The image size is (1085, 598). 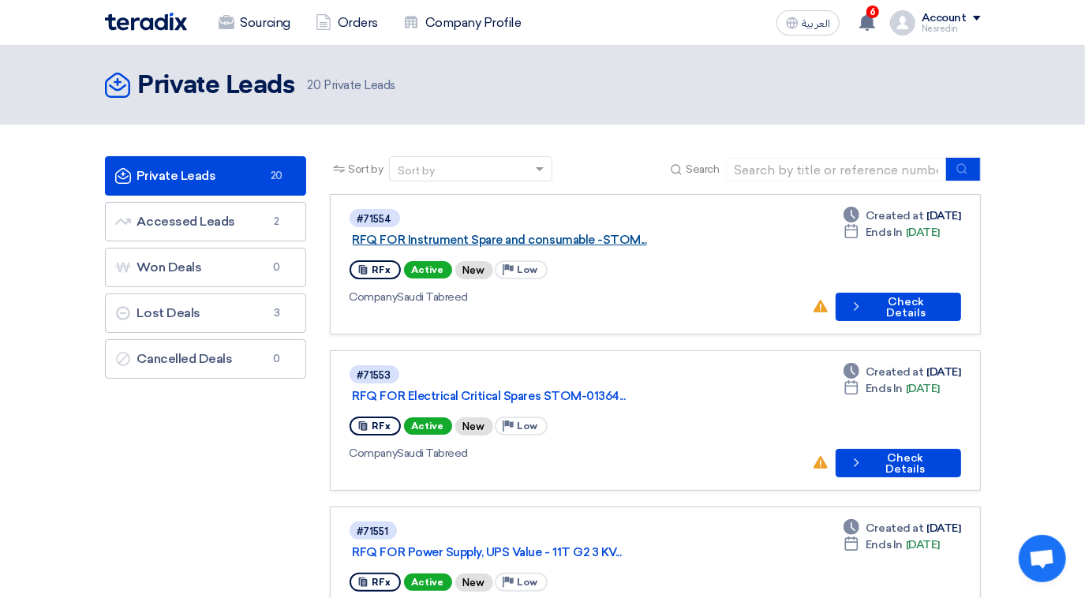 I want to click on div: #71554, so click(x=375, y=219).